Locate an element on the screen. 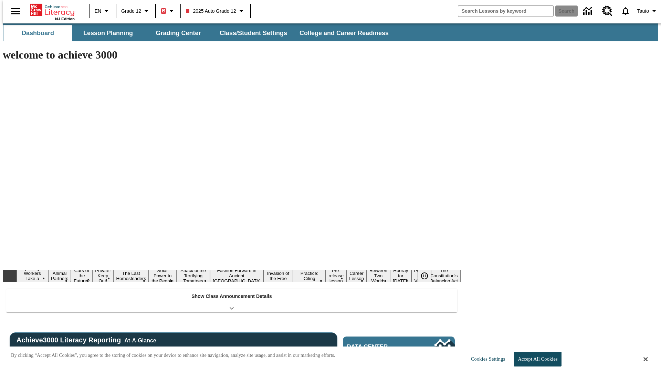  span: Tauto is located at coordinates (644, 11).